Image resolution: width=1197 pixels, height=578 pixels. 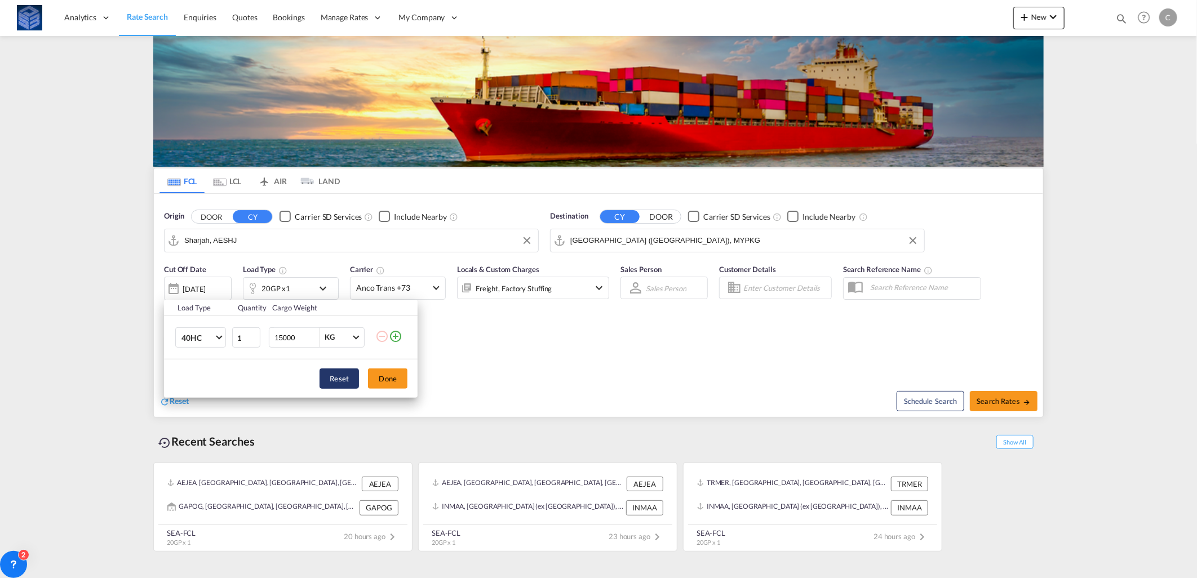 What do you see at coordinates (198, 338) in the screenshot?
I see `span: 40HC` at bounding box center [198, 338].